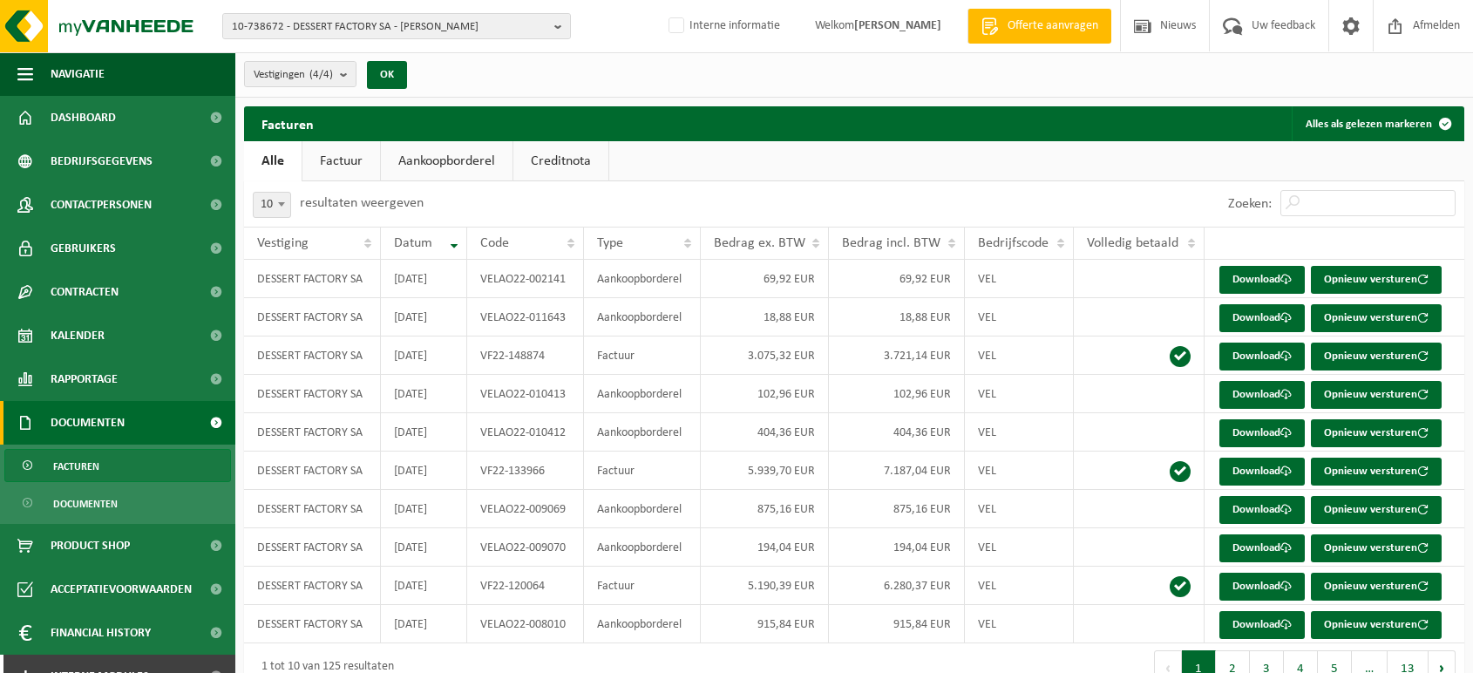 The height and width of the screenshot is (673, 1473). I want to click on td: 7.187,04 EUR, so click(896, 471).